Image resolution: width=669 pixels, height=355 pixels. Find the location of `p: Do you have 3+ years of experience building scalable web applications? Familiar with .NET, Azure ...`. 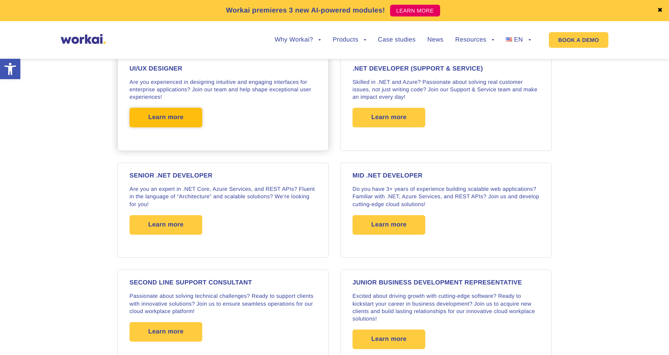

p: Do you have 3+ years of experience building scalable web applications? Familiar with .NET, Azure ... is located at coordinates (446, 197).